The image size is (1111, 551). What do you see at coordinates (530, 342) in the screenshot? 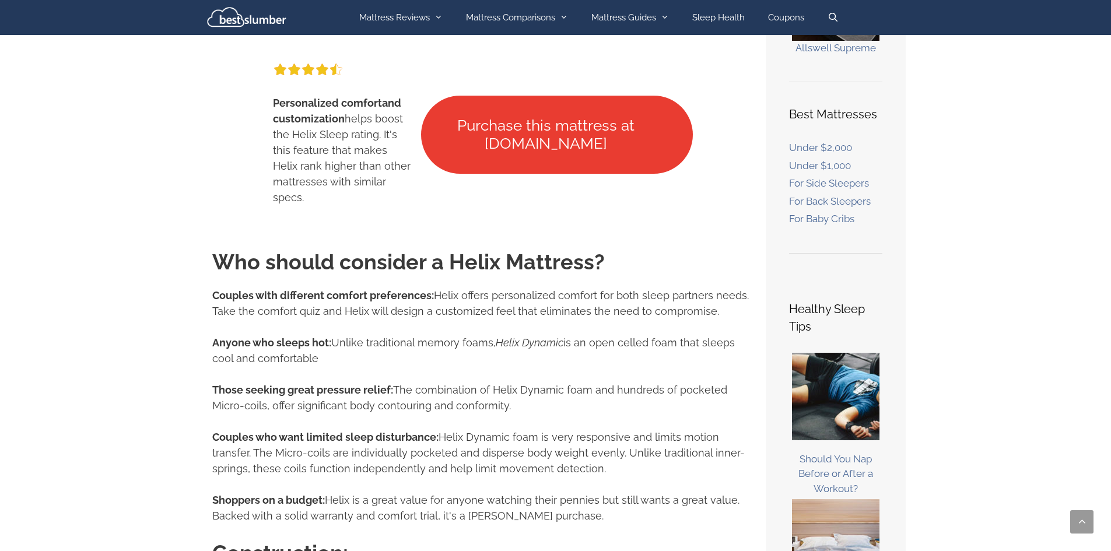
I see `em: Helix Dynamic` at bounding box center [530, 342].